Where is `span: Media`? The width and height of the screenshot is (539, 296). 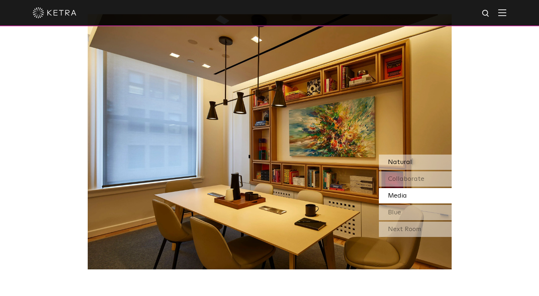
span: Media is located at coordinates (398, 196).